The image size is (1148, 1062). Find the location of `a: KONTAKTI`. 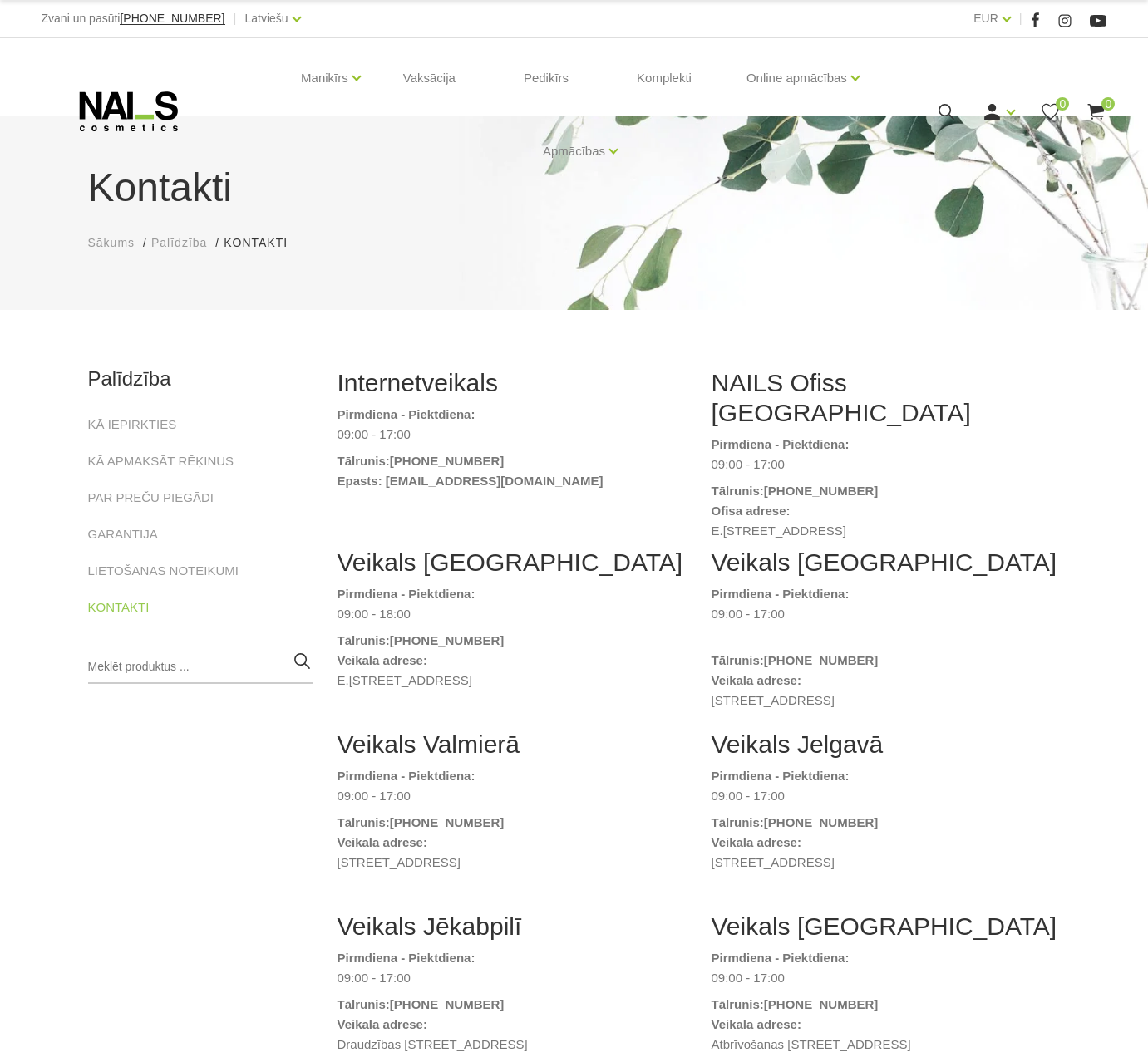

a: KONTAKTI is located at coordinates (119, 608).